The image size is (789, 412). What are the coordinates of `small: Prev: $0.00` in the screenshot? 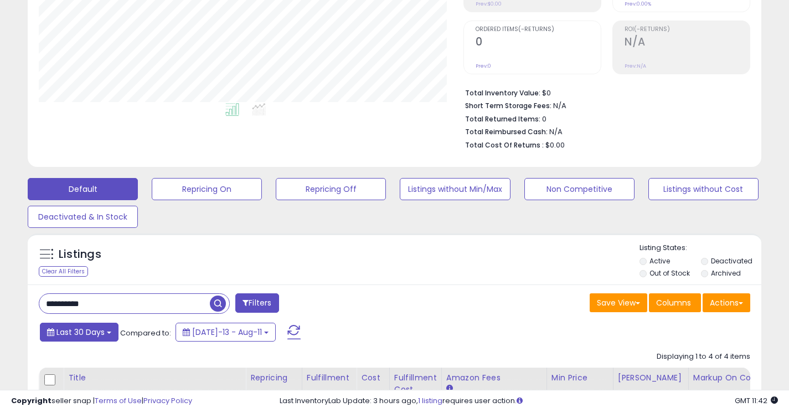 It's located at (489, 4).